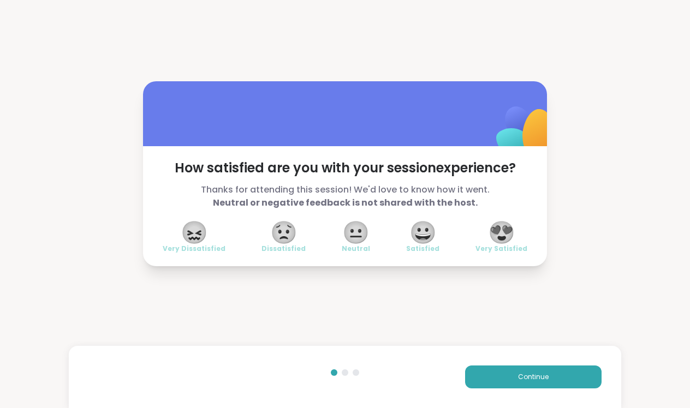 The width and height of the screenshot is (690, 408). What do you see at coordinates (524, 132) in the screenshot?
I see `img: ShareWell Logomark` at bounding box center [524, 132].